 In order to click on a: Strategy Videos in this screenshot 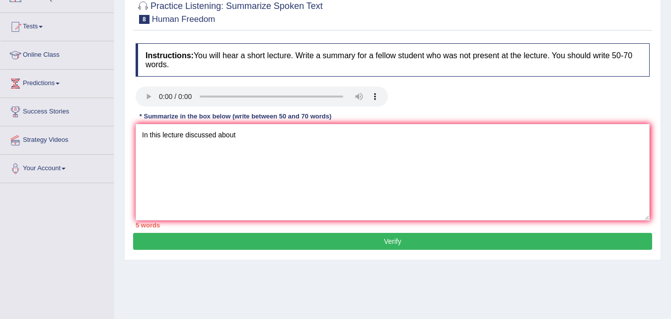, I will do `click(57, 139)`.